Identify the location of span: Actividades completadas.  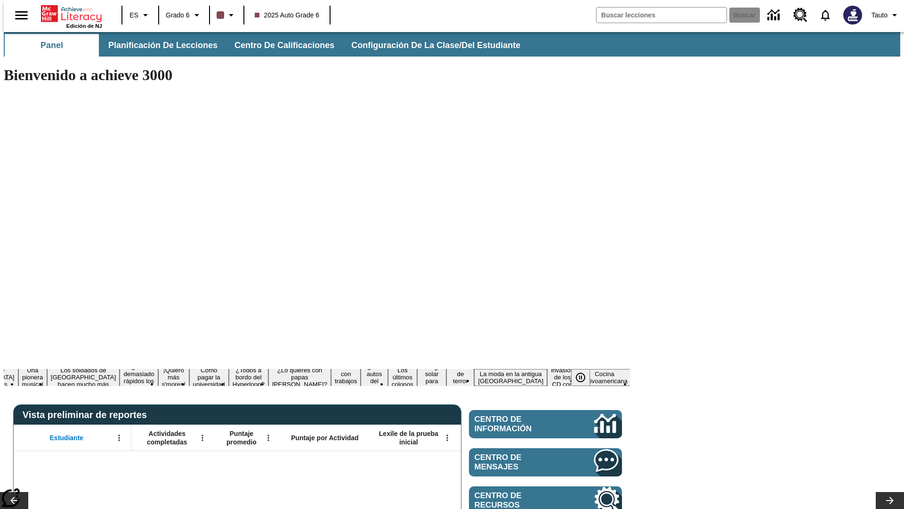
(167, 437).